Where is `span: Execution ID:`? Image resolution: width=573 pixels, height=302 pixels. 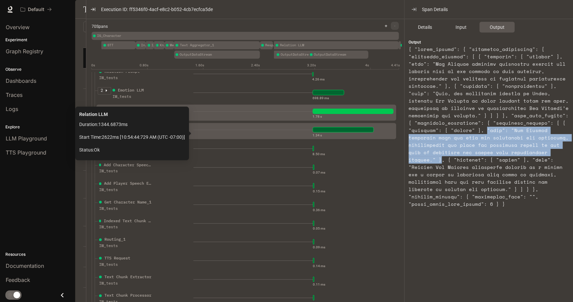 span: Execution ID: is located at coordinates (114, 9).